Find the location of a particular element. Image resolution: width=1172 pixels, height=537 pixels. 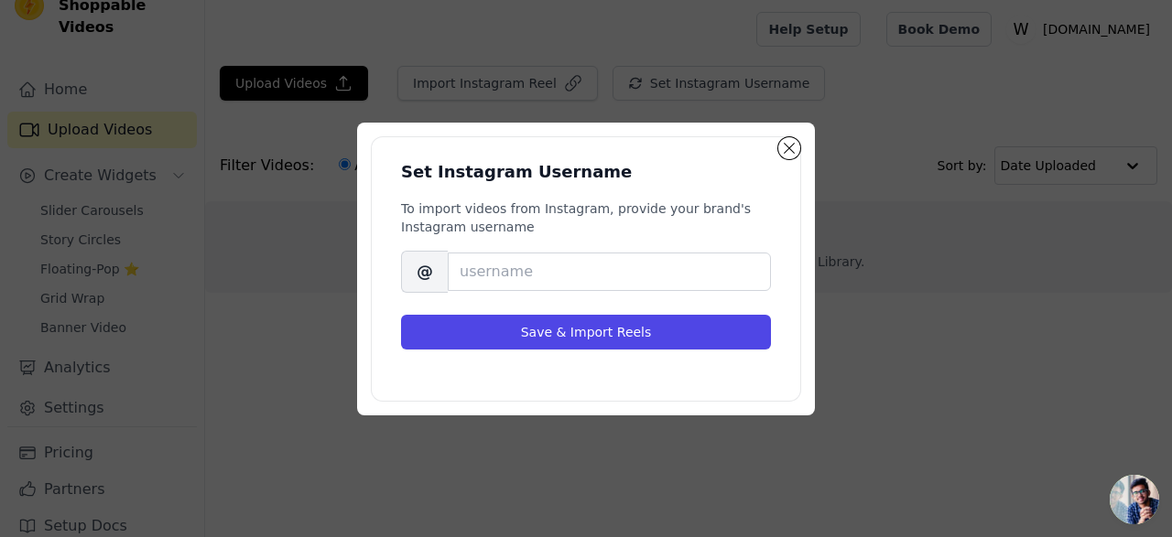

button: Save & Import Reels is located at coordinates (586, 332).